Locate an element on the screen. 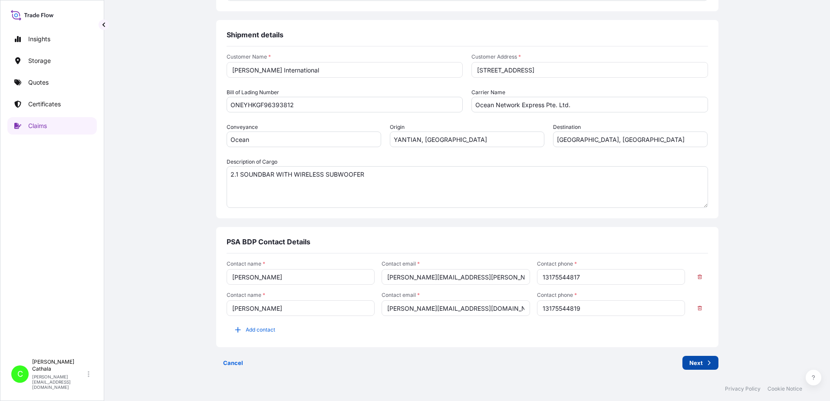 This screenshot has width=830, height=401. a: Storage is located at coordinates (52, 61).